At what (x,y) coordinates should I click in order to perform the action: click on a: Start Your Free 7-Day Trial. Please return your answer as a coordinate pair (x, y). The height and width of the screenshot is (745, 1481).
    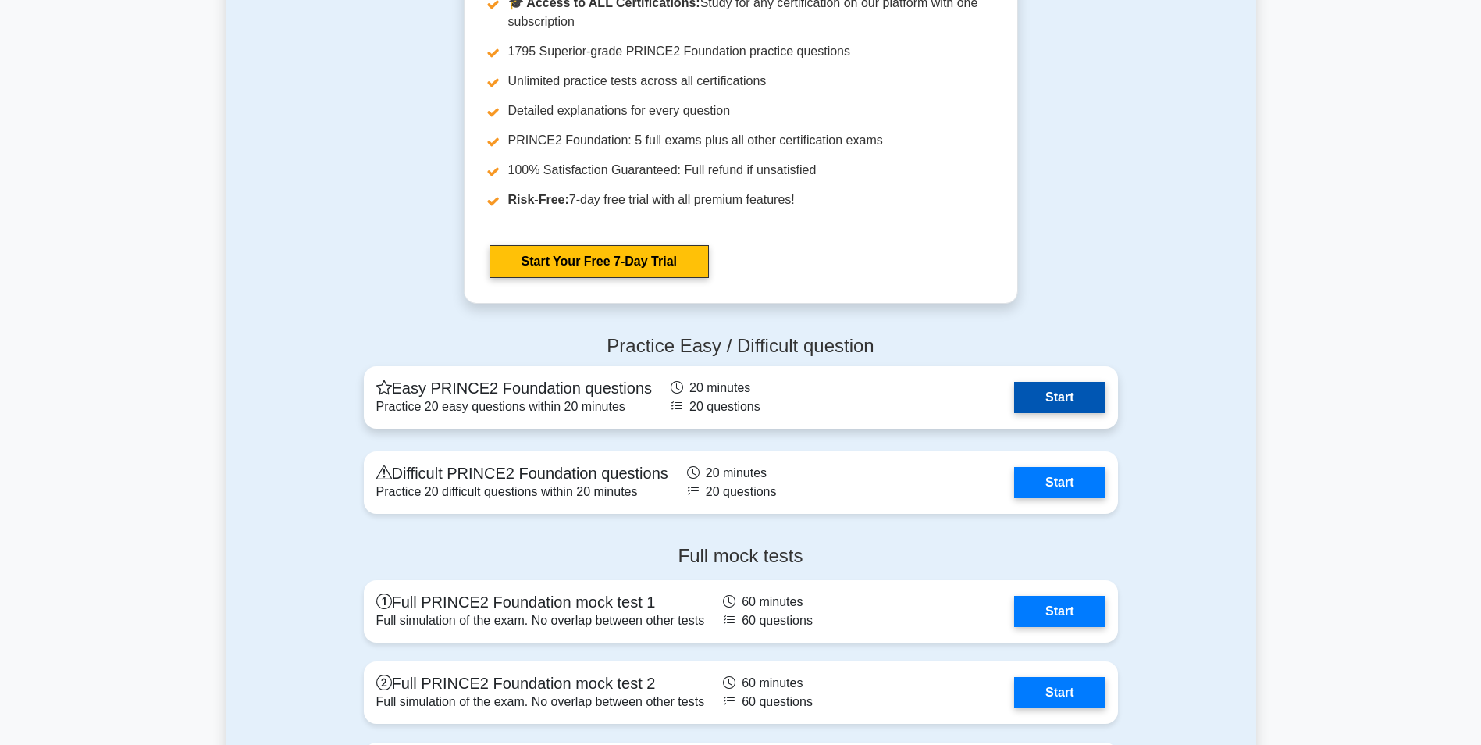
    Looking at the image, I should click on (599, 262).